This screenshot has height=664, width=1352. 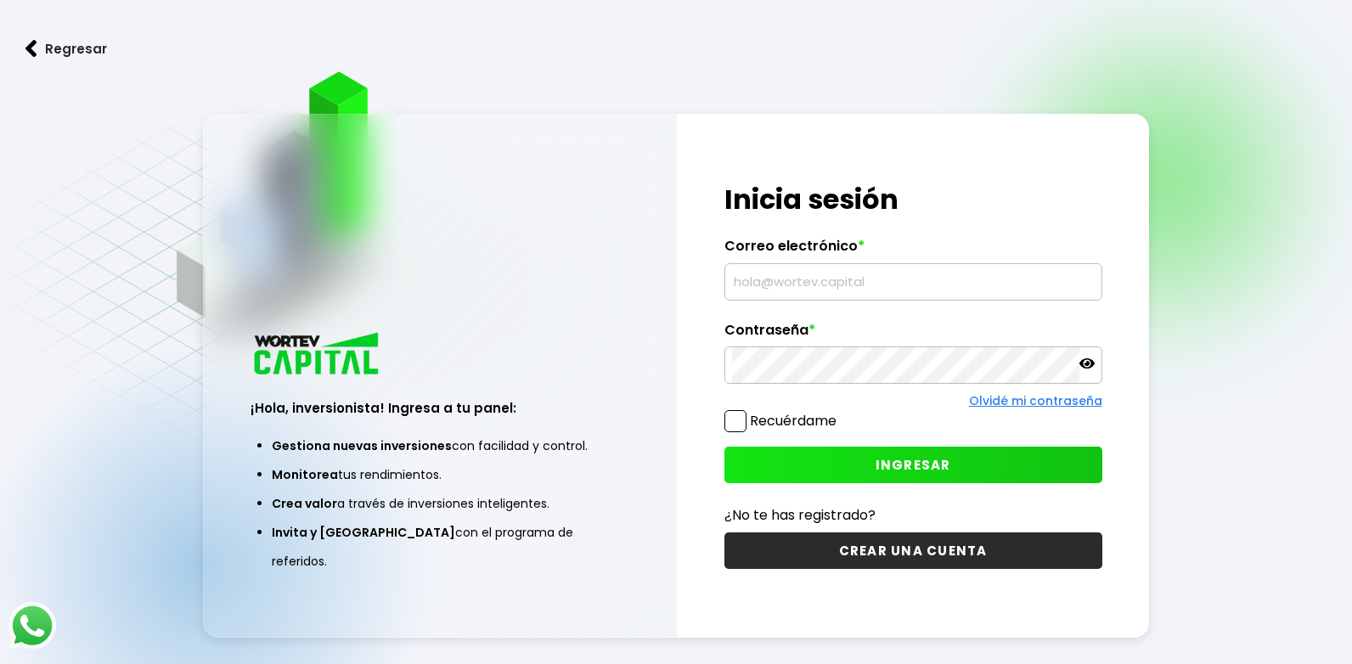 I want to click on img: logos_whatsapp-icon.242b2217.svg, so click(x=32, y=626).